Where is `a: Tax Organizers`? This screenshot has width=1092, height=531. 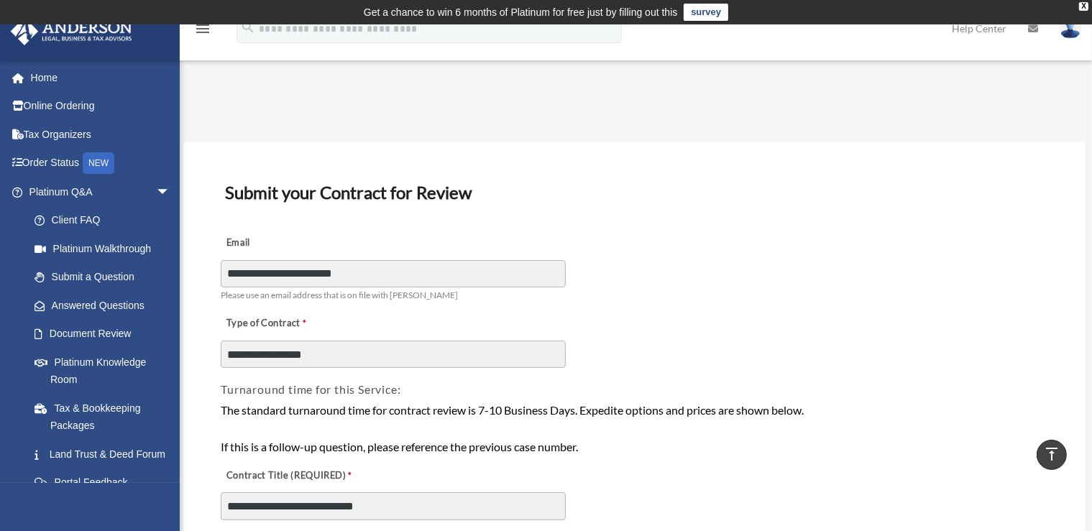
a: Tax Organizers is located at coordinates (101, 134).